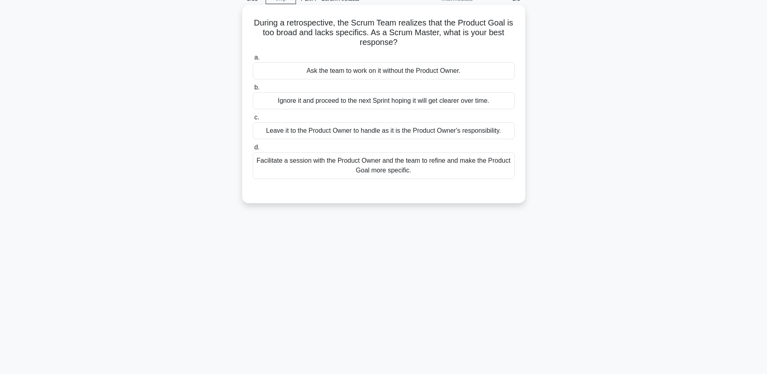 This screenshot has height=374, width=767. I want to click on span: a., so click(257, 57).